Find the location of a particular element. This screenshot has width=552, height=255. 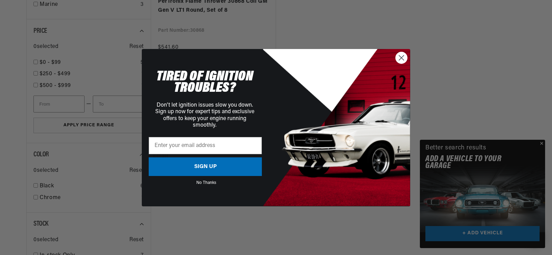

span: TIRED OF IGNITION TROUBLES? is located at coordinates (205, 82).